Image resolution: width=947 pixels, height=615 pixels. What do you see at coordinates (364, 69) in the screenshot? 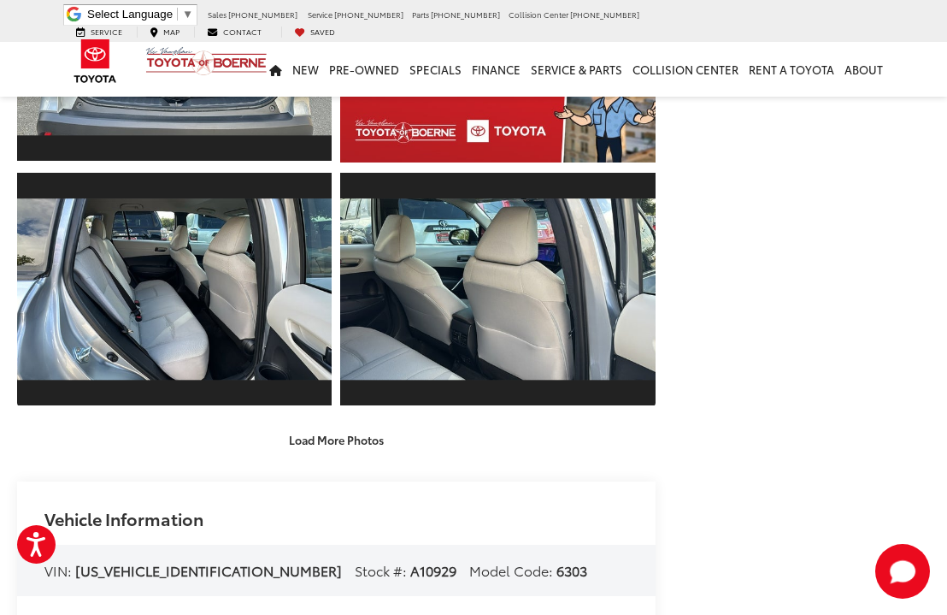
I see `a: Pre-Owned` at bounding box center [364, 69].